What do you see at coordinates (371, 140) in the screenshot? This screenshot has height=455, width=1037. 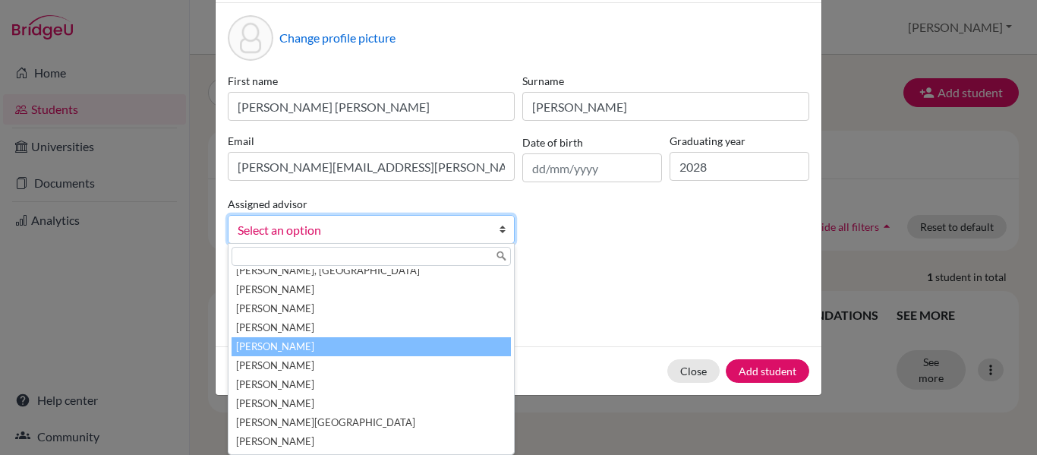 I see `label: Email` at bounding box center [371, 140].